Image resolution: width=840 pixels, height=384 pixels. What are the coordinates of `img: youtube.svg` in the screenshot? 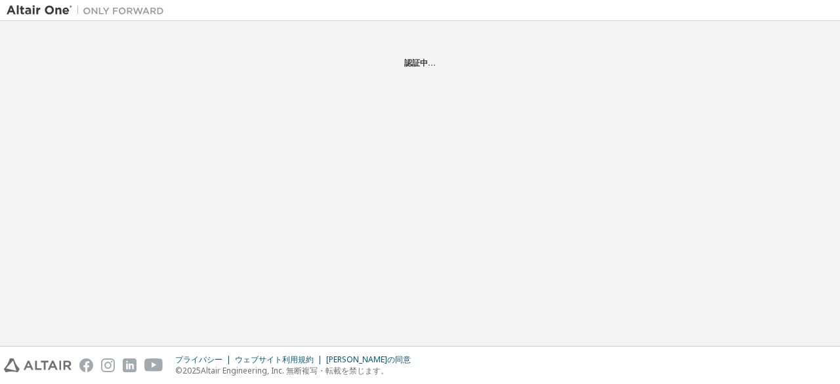 It's located at (154, 365).